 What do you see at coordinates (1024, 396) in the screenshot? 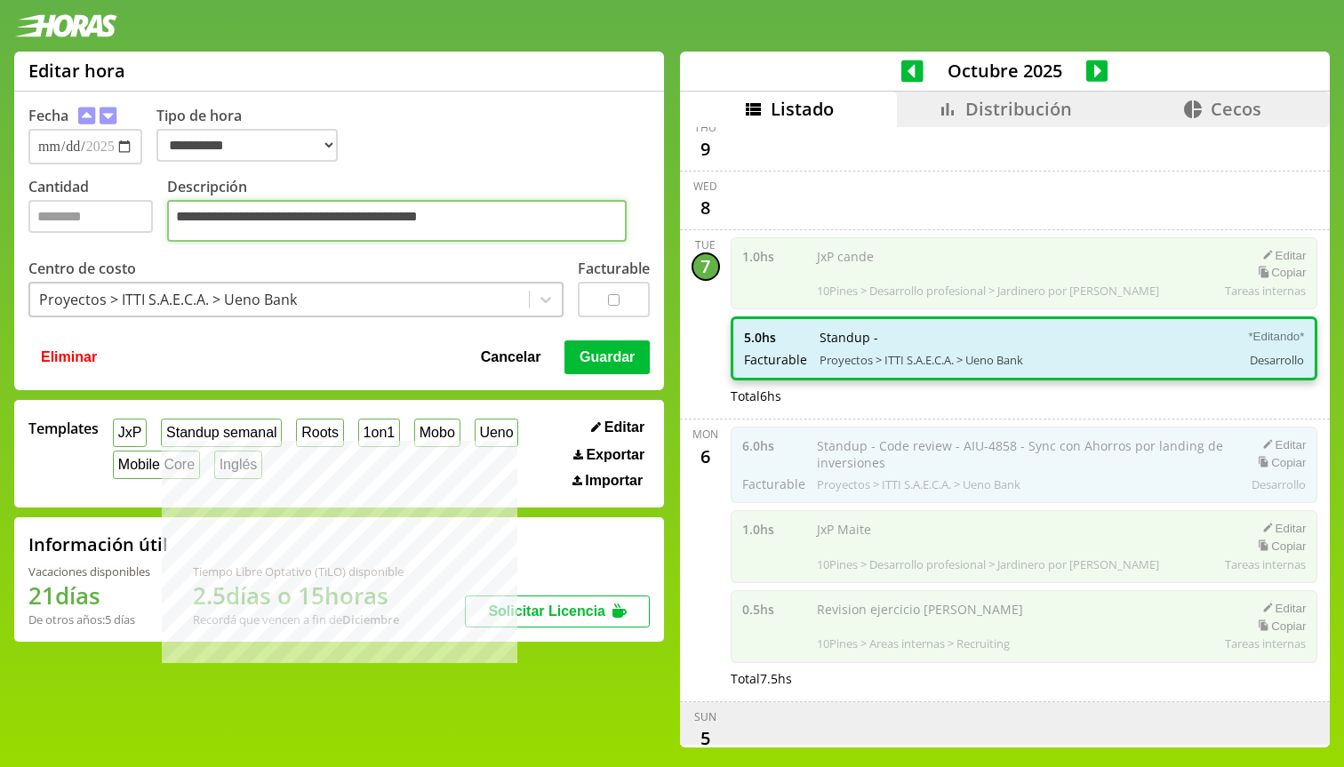
I see `div: Total 6 hs` at bounding box center [1024, 396].